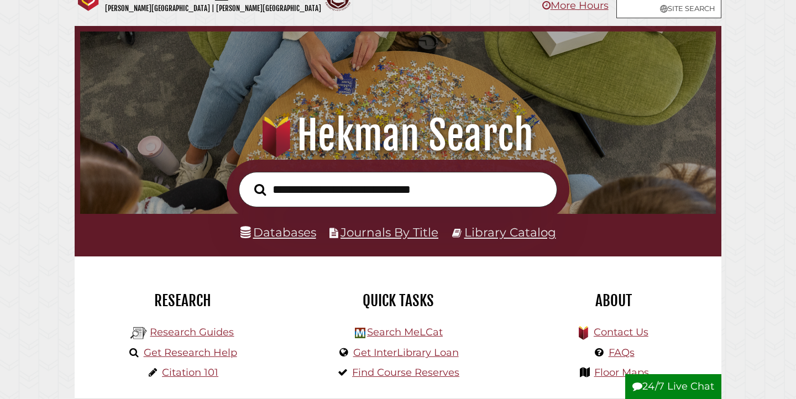  What do you see at coordinates (398, 301) in the screenshot?
I see `h2: Quick Tasks` at bounding box center [398, 301].